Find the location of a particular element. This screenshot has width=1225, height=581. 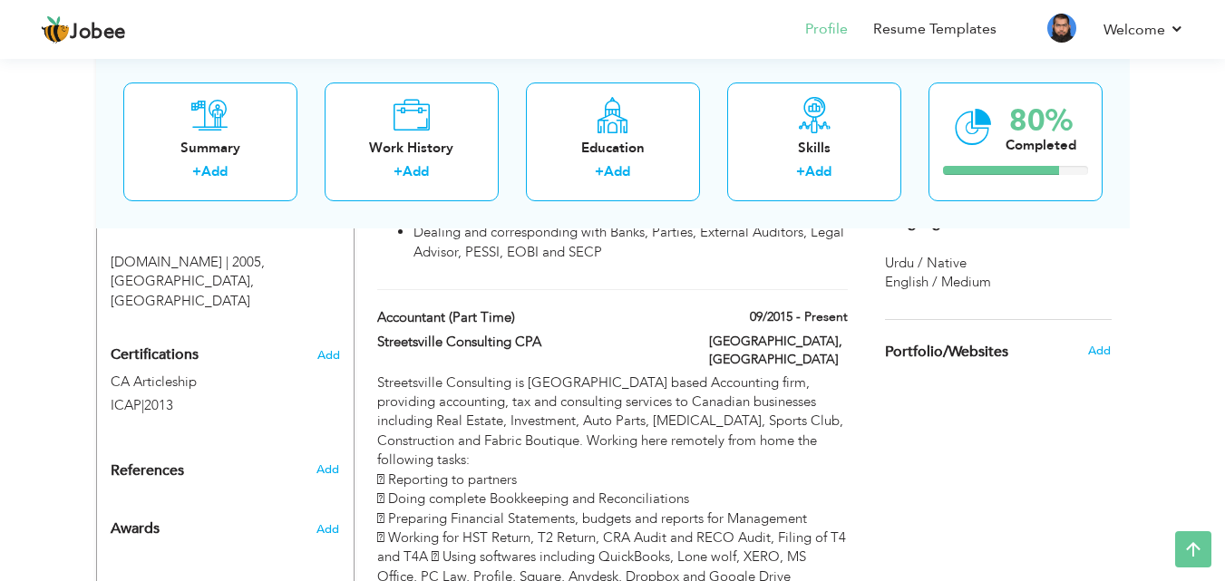

span: Awards is located at coordinates (135, 529).